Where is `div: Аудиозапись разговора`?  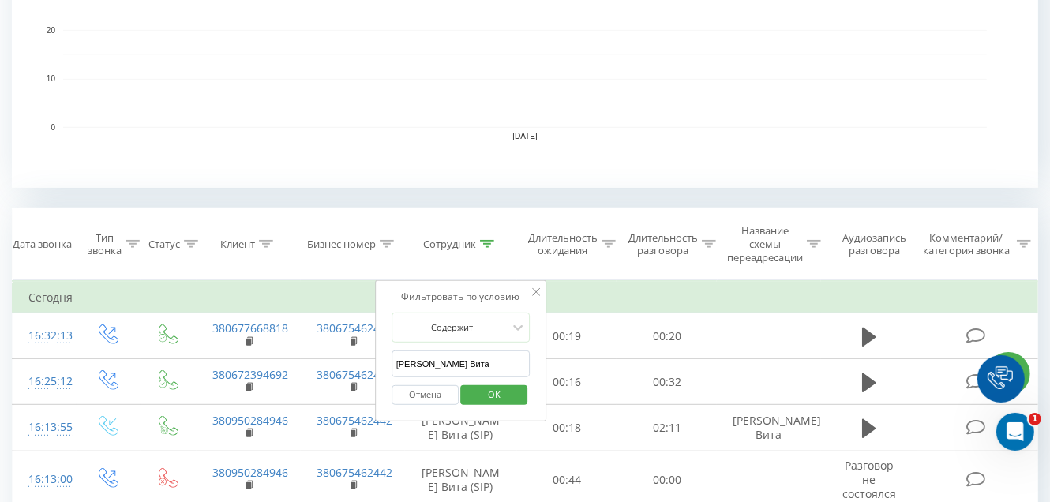
div: Аудиозапись разговора is located at coordinates (874, 245).